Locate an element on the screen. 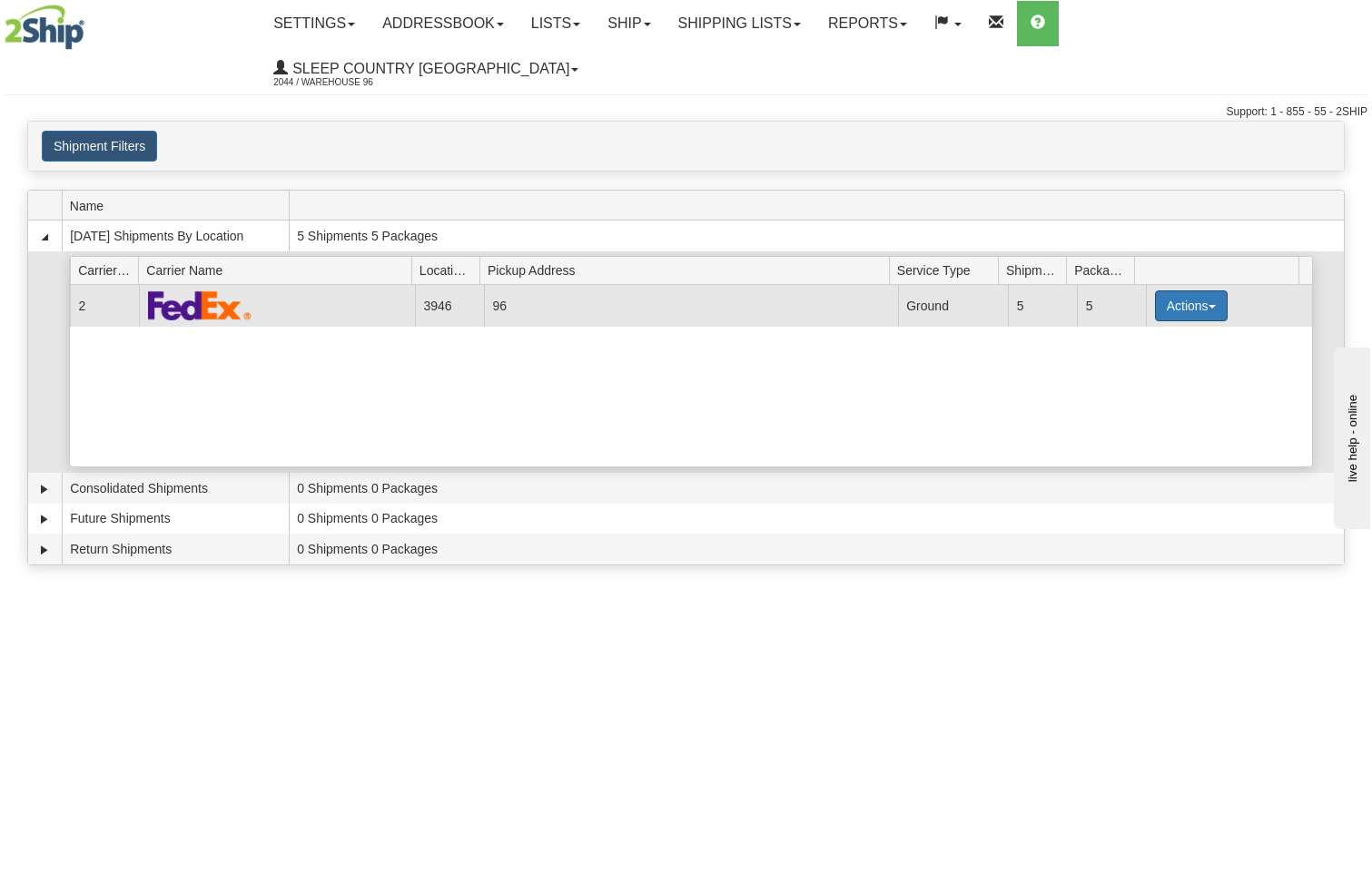 The image size is (1372, 873). div: Support: 1 - 855 - 55 - 2SHIP is located at coordinates (686, 112).